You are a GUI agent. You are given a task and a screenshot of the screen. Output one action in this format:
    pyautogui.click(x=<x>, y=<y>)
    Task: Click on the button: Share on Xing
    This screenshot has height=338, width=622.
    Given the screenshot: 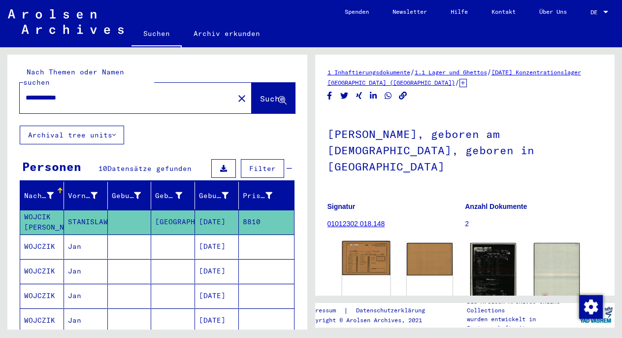 What is the action you would take?
    pyautogui.click(x=359, y=96)
    